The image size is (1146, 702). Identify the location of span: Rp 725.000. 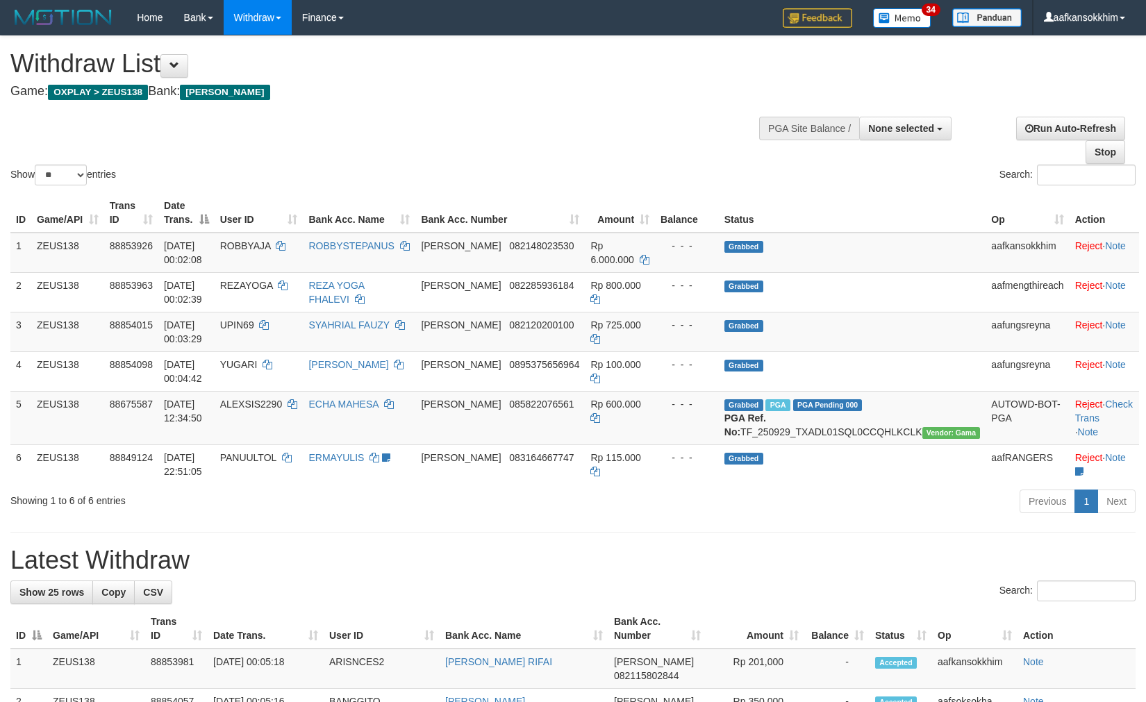
(616, 325).